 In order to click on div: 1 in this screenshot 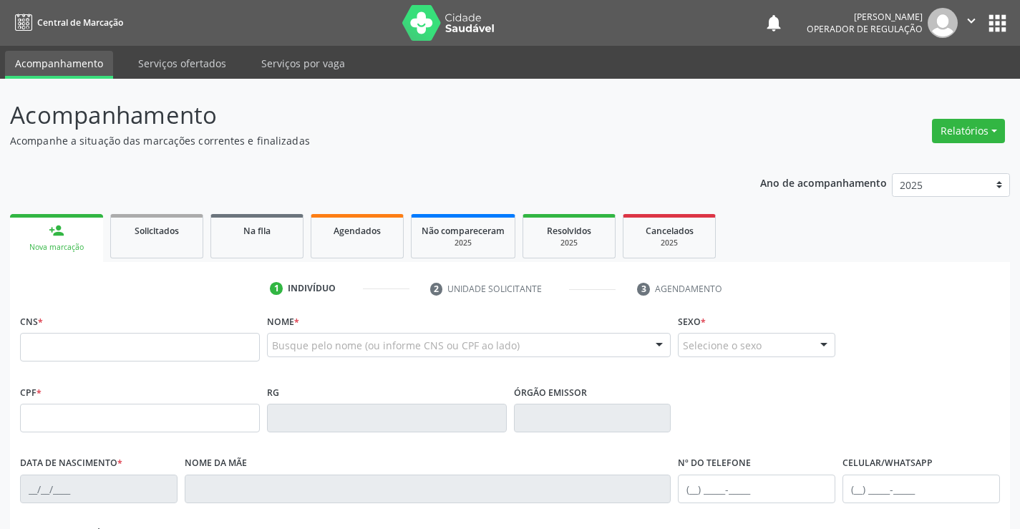, I will do `click(276, 288)`.